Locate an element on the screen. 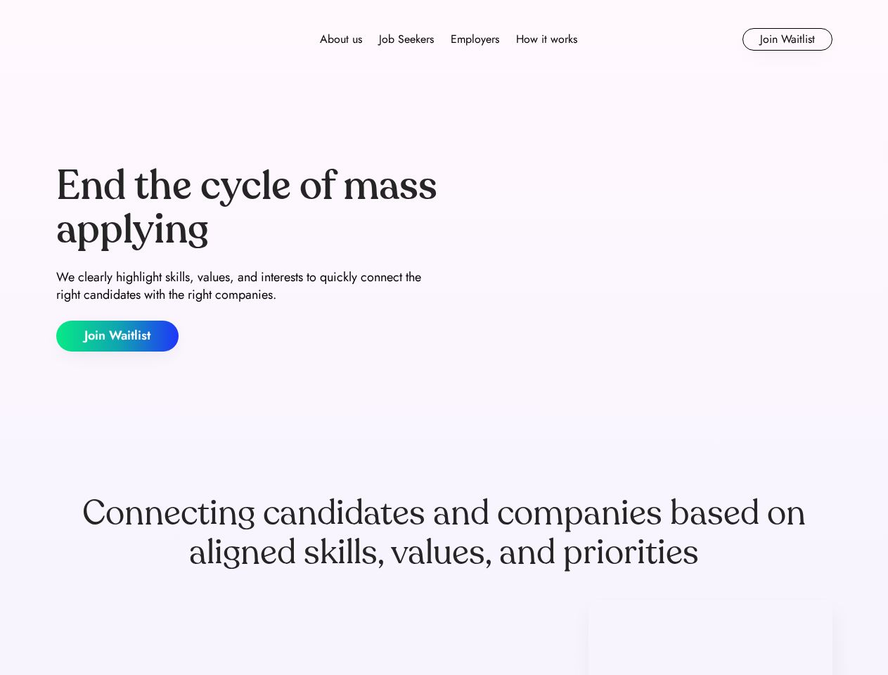 The image size is (888, 675). div: About us is located at coordinates (341, 39).